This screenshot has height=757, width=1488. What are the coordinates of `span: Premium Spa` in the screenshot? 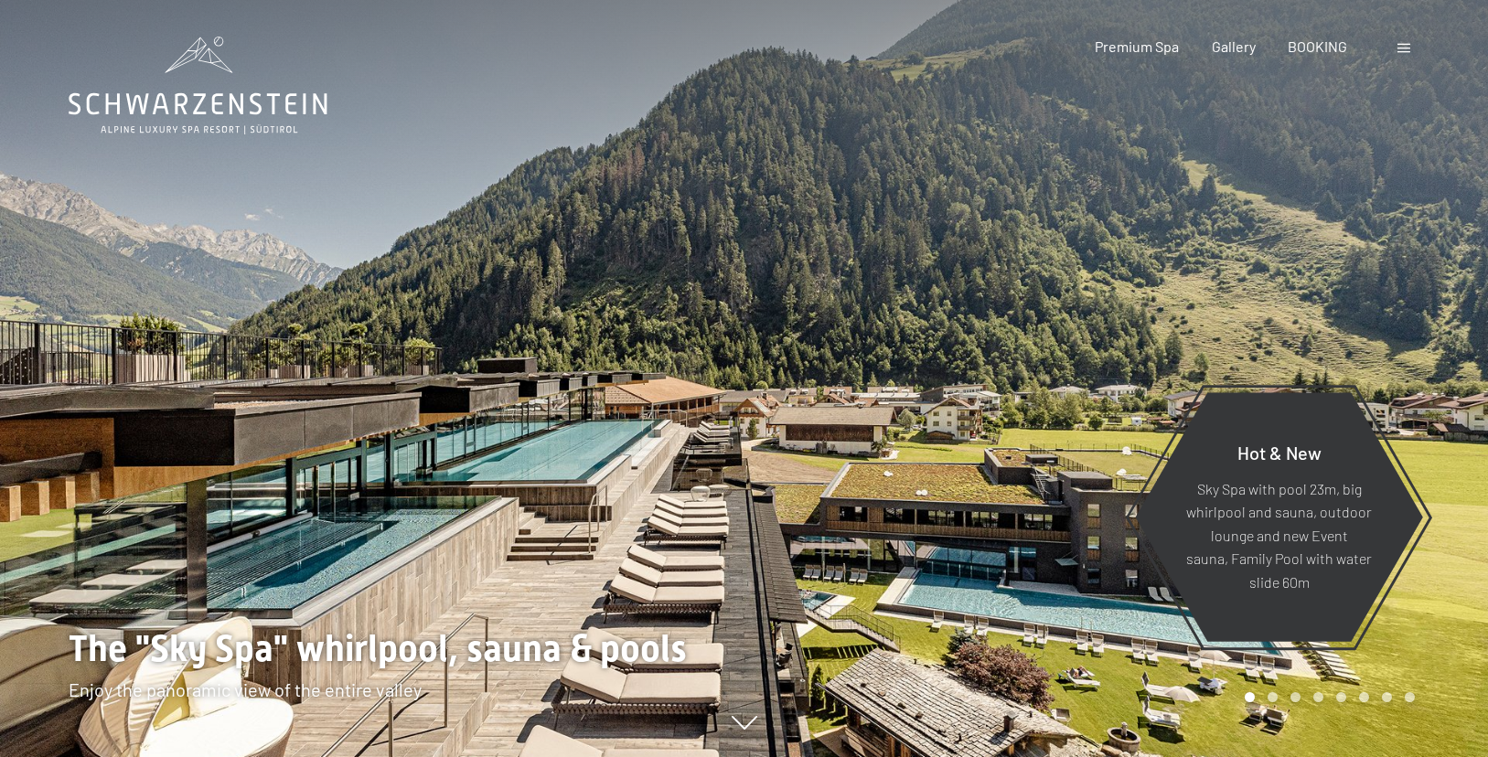 It's located at (1137, 46).